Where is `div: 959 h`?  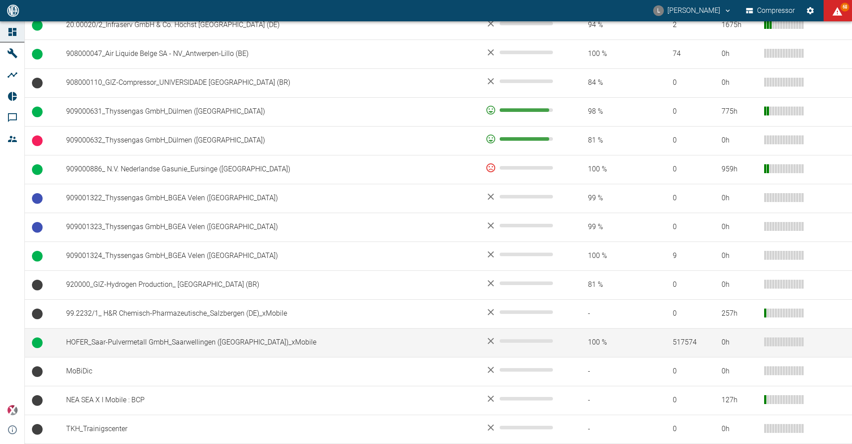
div: 959 h is located at coordinates (739, 169).